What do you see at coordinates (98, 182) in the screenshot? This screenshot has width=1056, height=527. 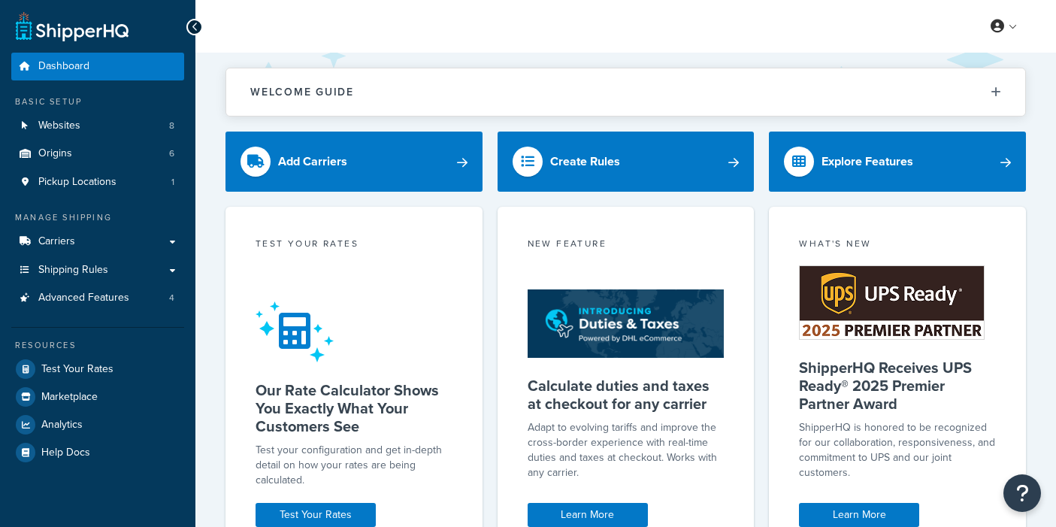 I see `a: Pickup Locations1` at bounding box center [98, 182].